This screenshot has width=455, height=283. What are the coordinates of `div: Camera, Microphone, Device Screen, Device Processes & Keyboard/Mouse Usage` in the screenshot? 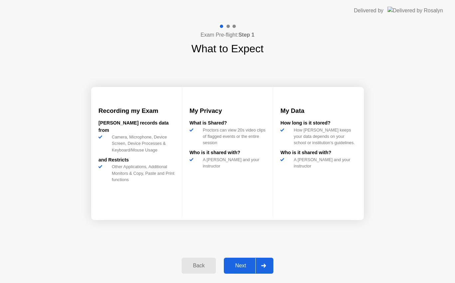 It's located at (142, 143).